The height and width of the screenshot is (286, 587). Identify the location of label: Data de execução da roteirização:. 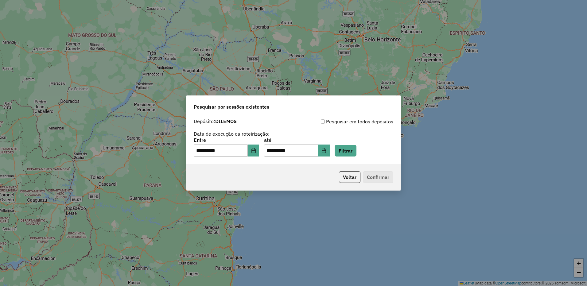
(232, 134).